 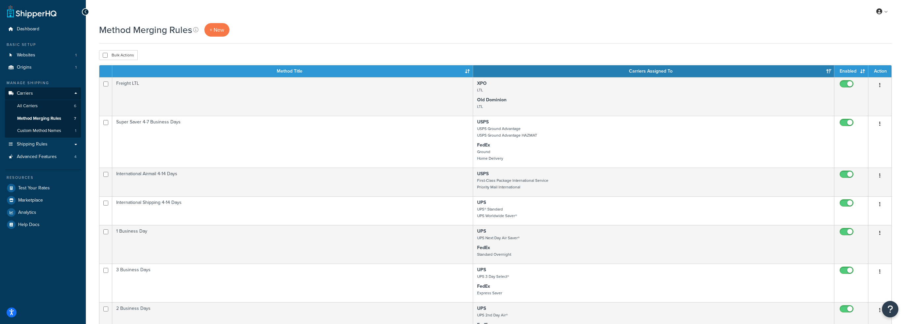 What do you see at coordinates (497, 213) in the screenshot?
I see `small: UPS® Standard UPS Worldwide Saver®` at bounding box center [497, 213].